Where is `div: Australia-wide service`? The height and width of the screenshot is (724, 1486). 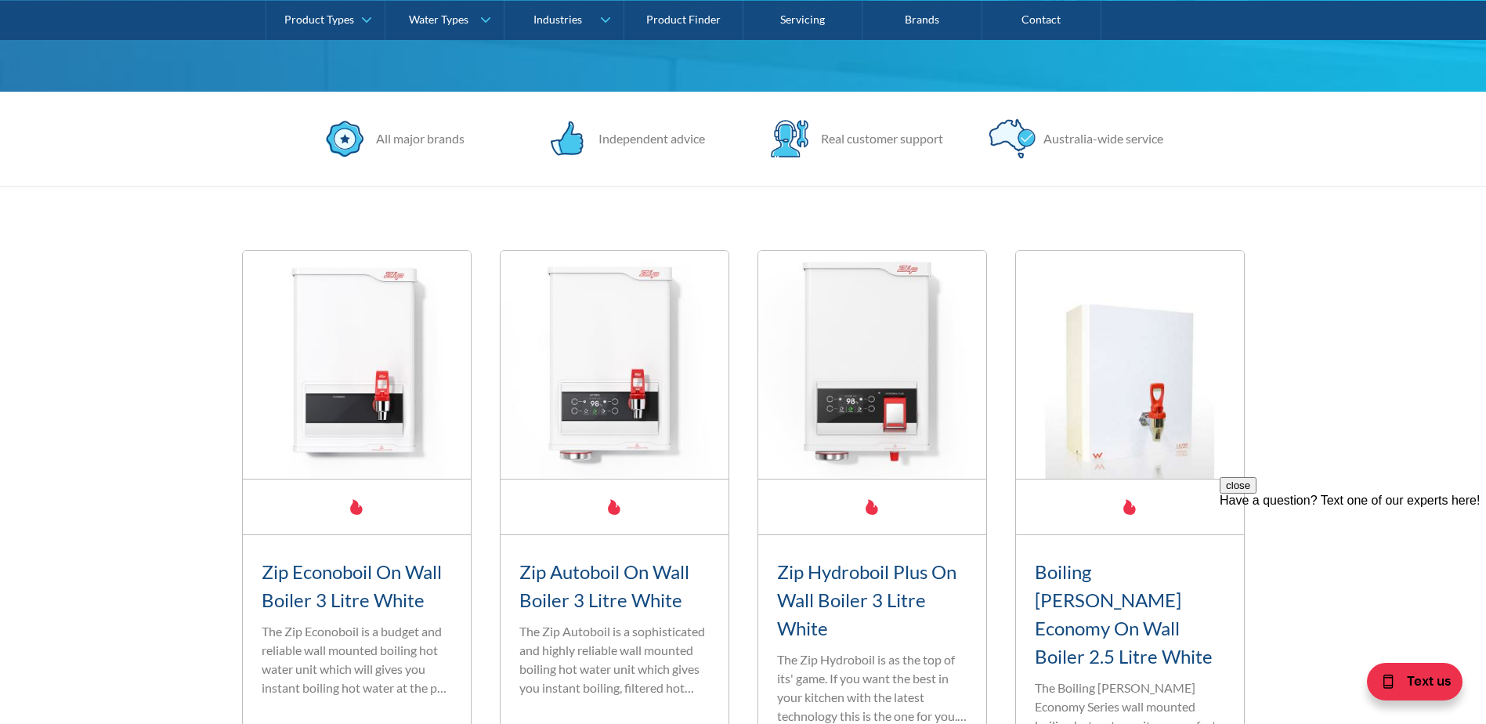 div: Australia-wide service is located at coordinates (1099, 139).